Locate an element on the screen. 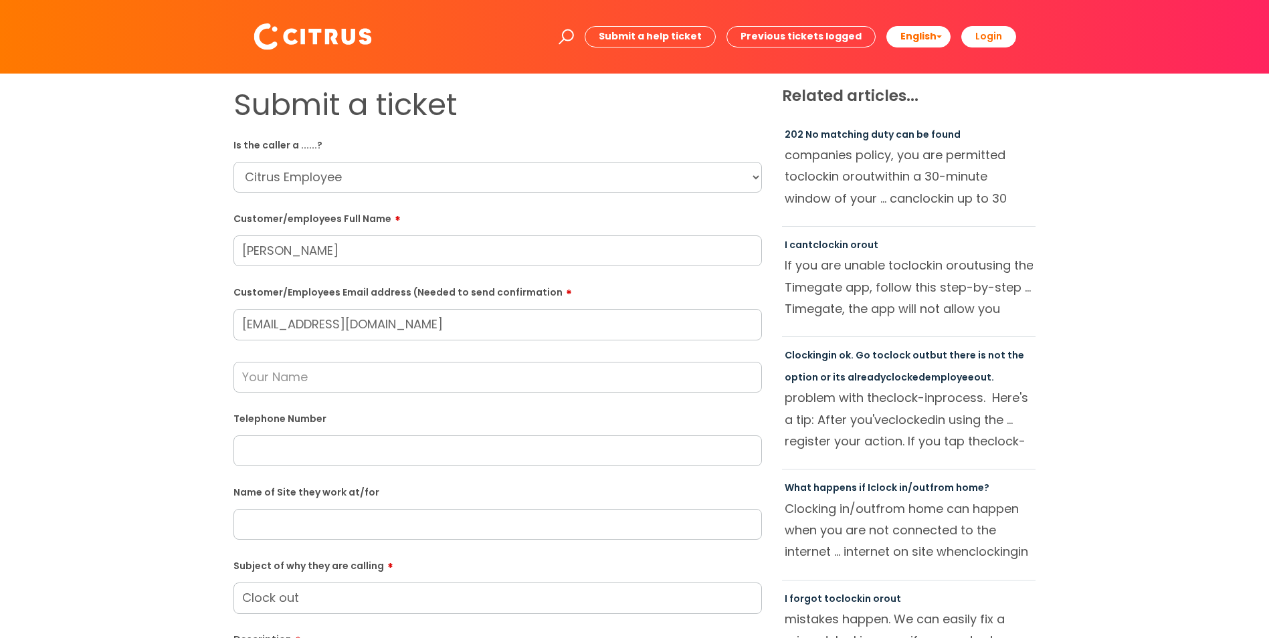 The width and height of the screenshot is (1269, 638). input: Email is located at coordinates (498, 325).